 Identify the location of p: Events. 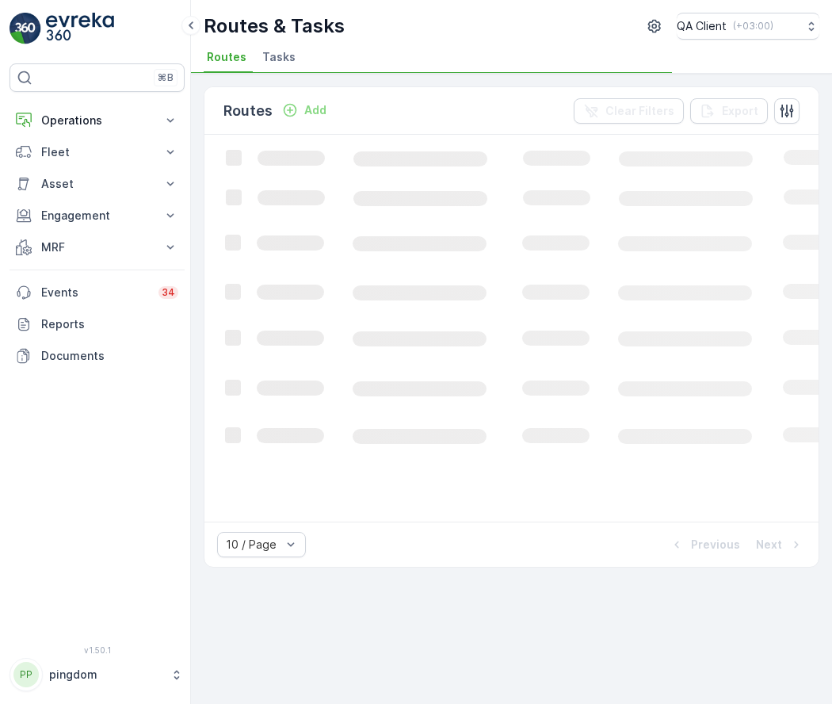
(95, 292).